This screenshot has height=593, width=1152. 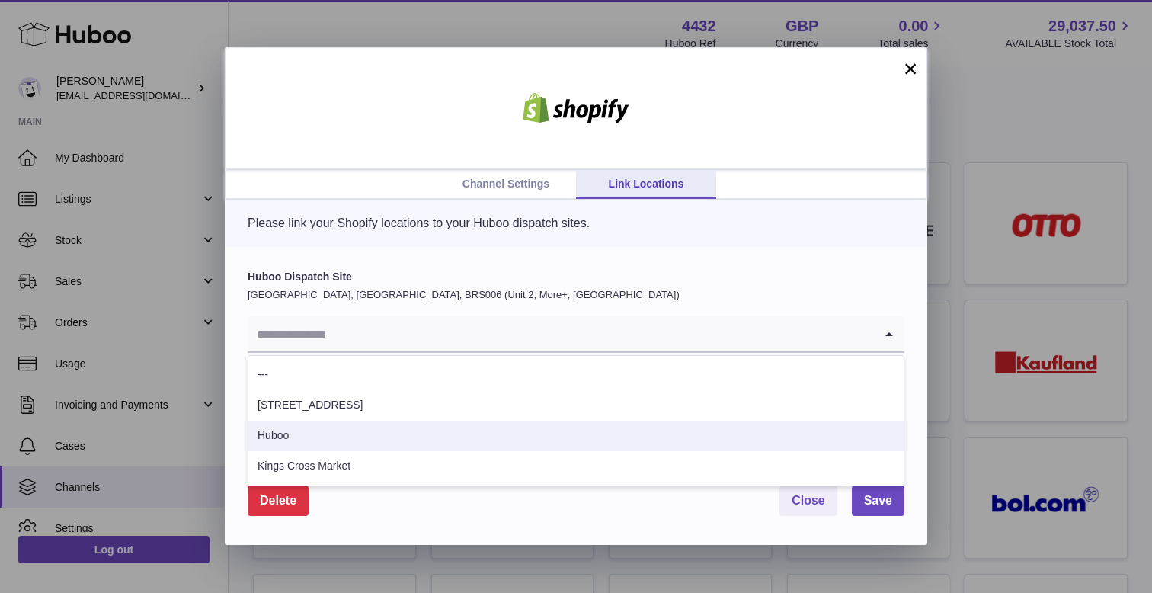 I want to click on label: Huboo Dispatch Site, so click(x=576, y=277).